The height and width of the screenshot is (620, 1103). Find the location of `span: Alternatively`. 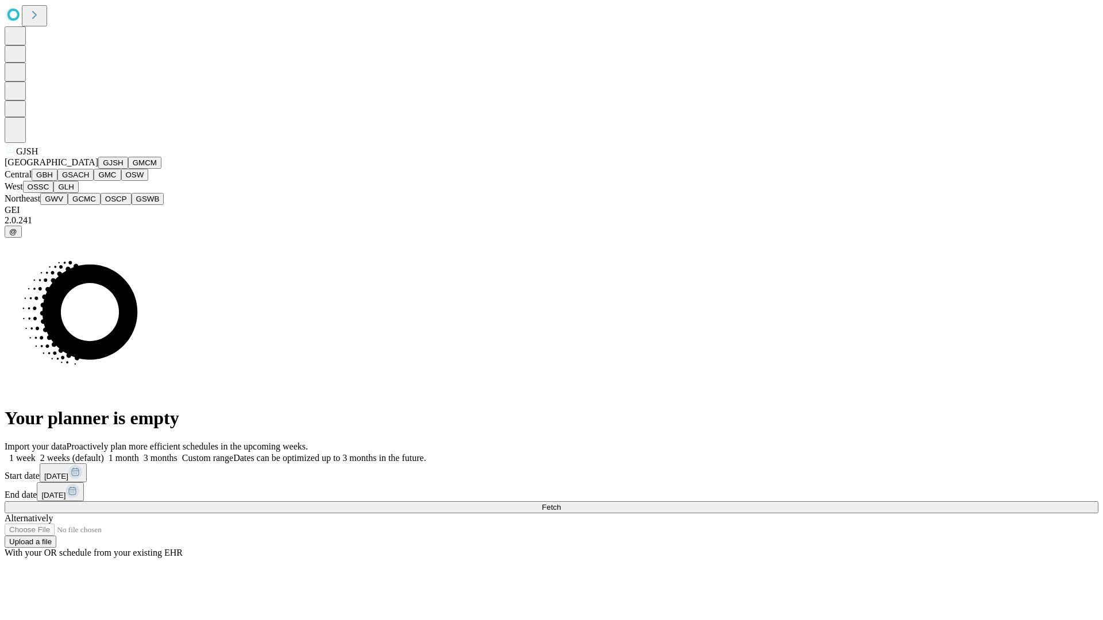

span: Alternatively is located at coordinates (29, 518).